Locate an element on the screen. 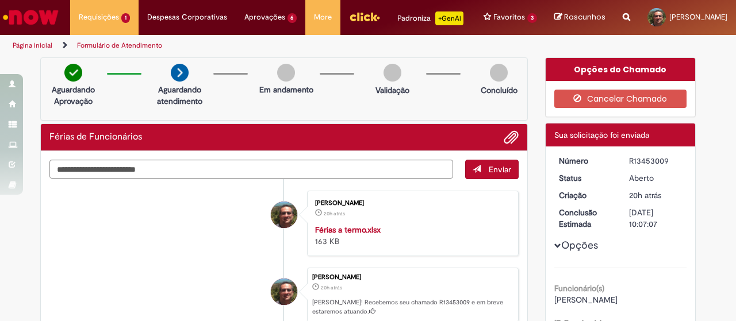 The height and width of the screenshot is (321, 736). span: 3 is located at coordinates (532, 18).